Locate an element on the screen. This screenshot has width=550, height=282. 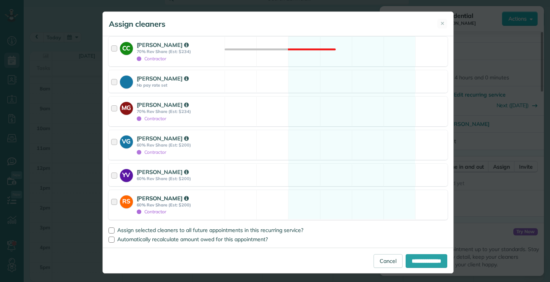
strong: YV is located at coordinates (126, 175).